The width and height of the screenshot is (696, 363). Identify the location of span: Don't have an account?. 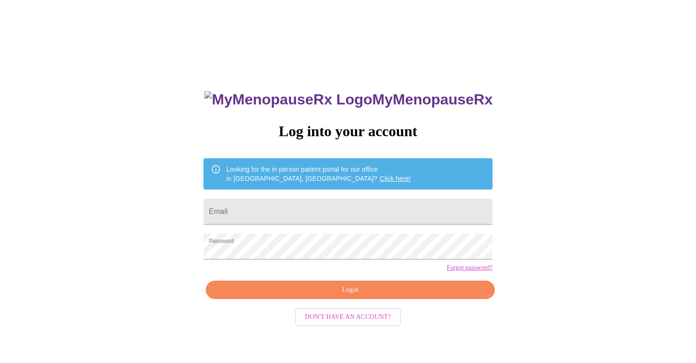
(348, 317).